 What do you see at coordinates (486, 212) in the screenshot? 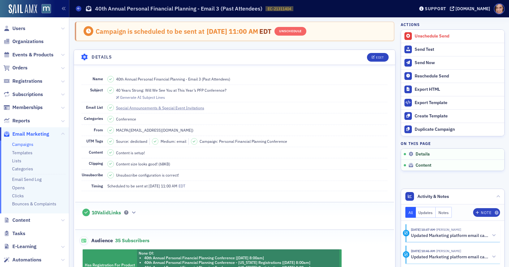
I see `button: Note` at bounding box center [486, 212].